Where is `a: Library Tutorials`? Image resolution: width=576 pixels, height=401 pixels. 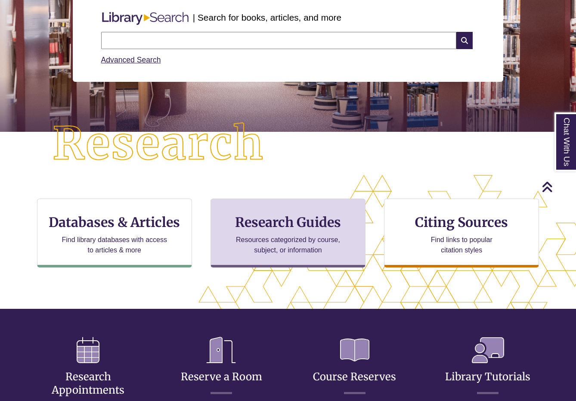
a: Library Tutorials is located at coordinates (488, 366).